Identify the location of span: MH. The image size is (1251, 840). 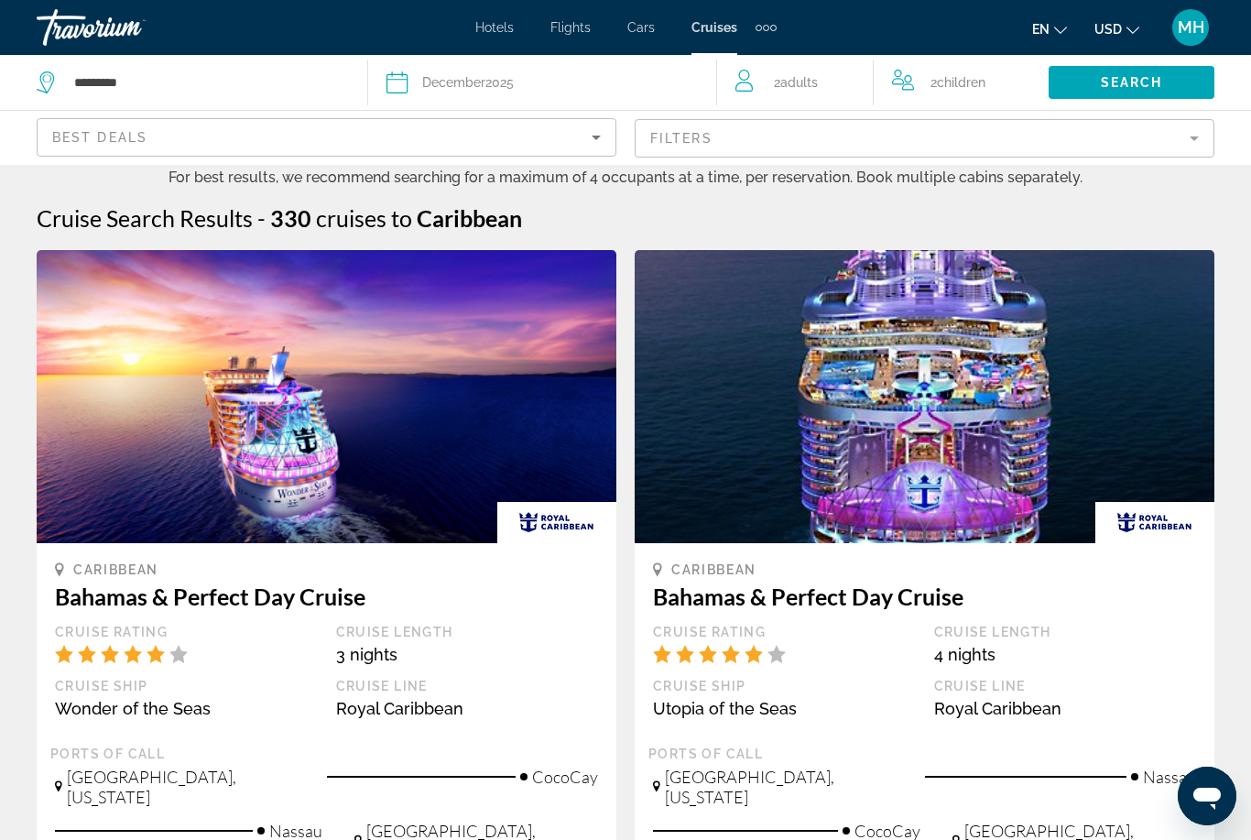
(1191, 27).